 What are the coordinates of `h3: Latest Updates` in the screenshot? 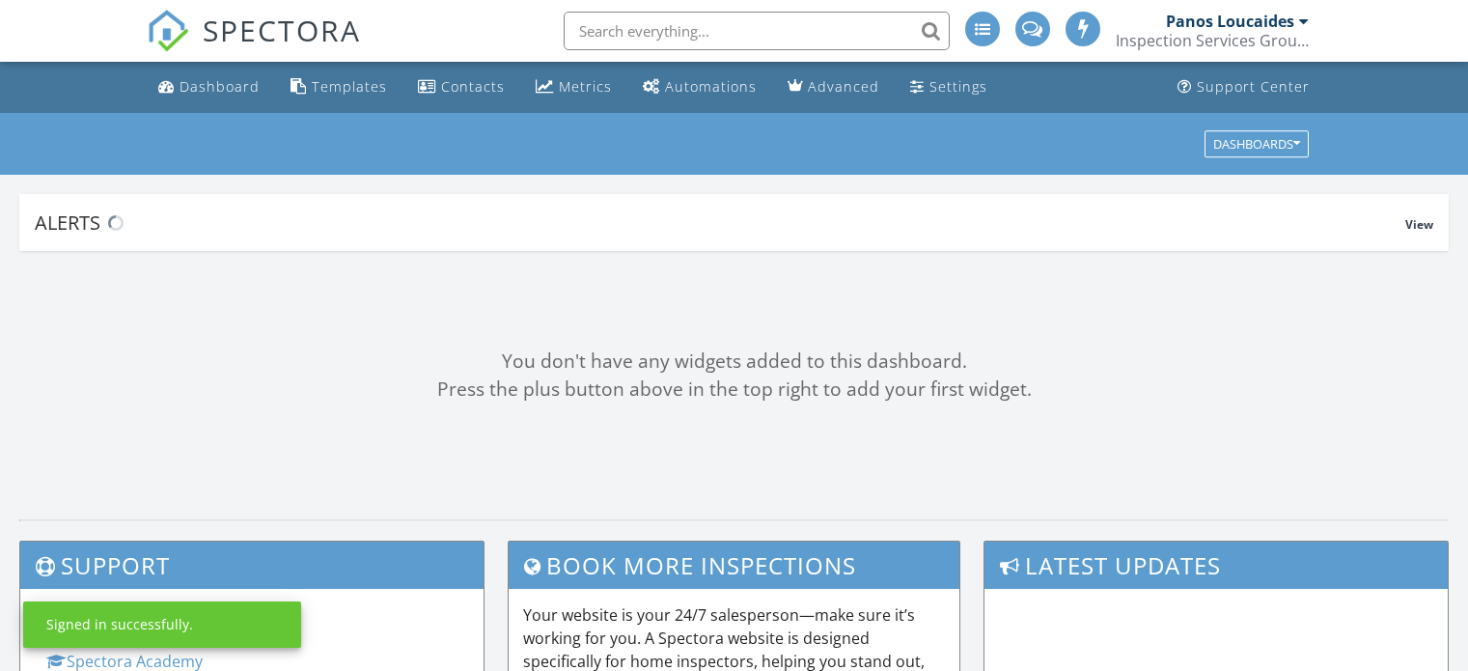 It's located at (1216, 565).